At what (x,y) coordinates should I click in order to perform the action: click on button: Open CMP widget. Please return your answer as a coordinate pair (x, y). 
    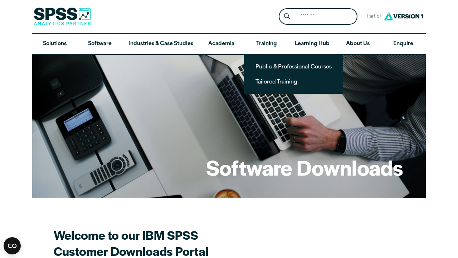
    Looking at the image, I should click on (12, 246).